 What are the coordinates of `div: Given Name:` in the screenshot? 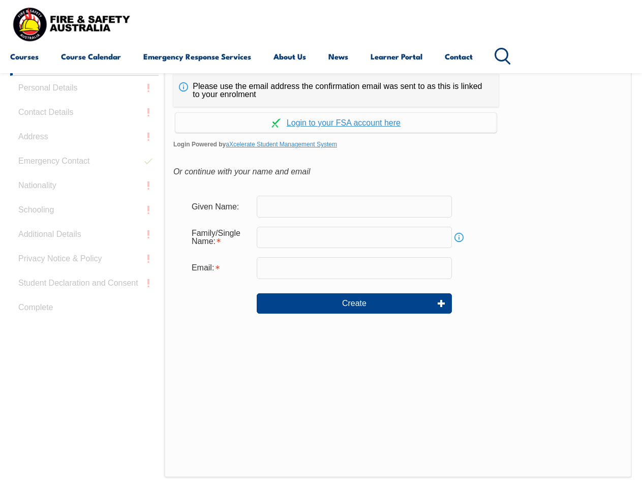 It's located at (220, 206).